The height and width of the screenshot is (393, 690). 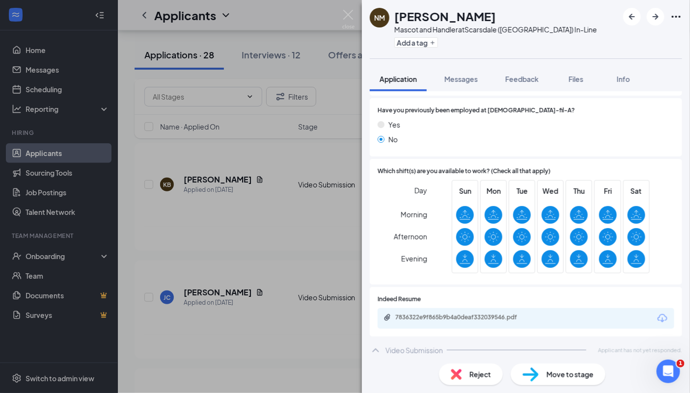 What do you see at coordinates (493, 191) in the screenshot?
I see `span: Mon` at bounding box center [493, 191].